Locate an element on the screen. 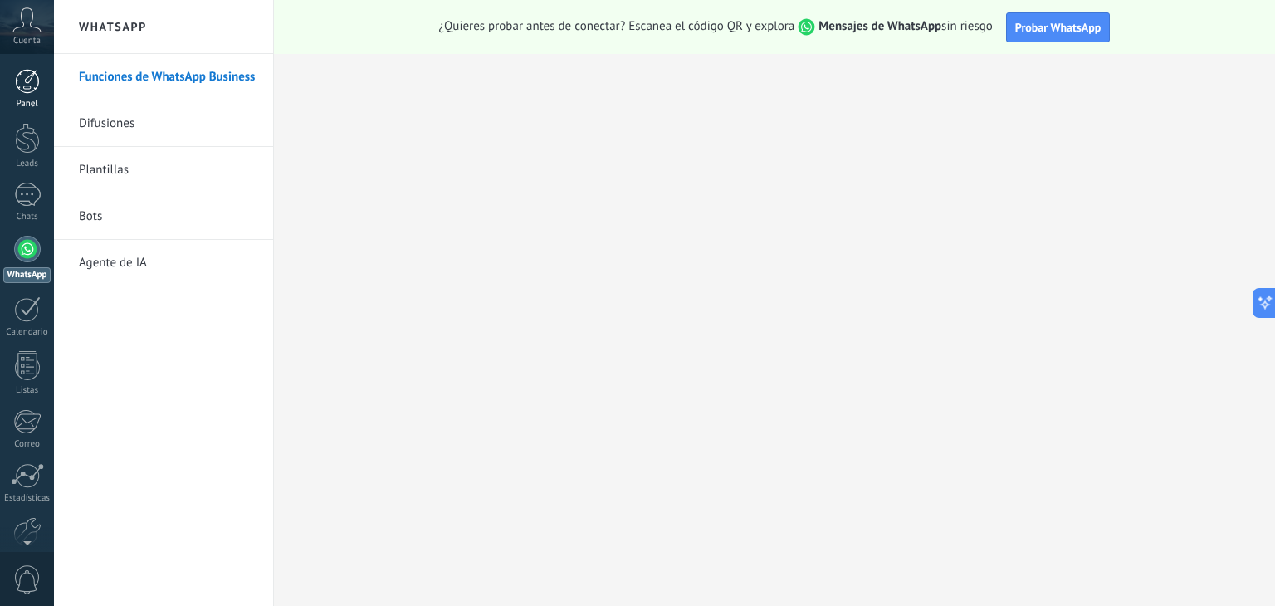  a: Agente de IA is located at coordinates (168, 263).